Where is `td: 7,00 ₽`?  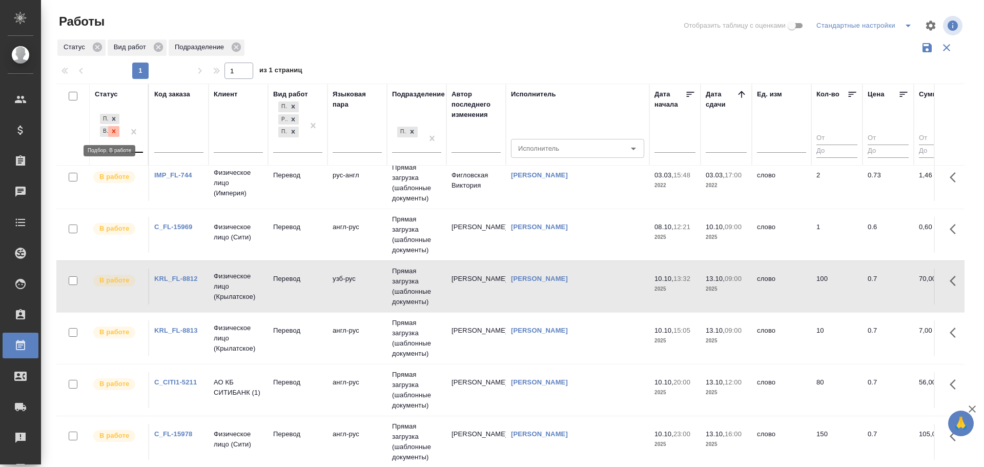
td: 7,00 ₽ is located at coordinates (940, 338).